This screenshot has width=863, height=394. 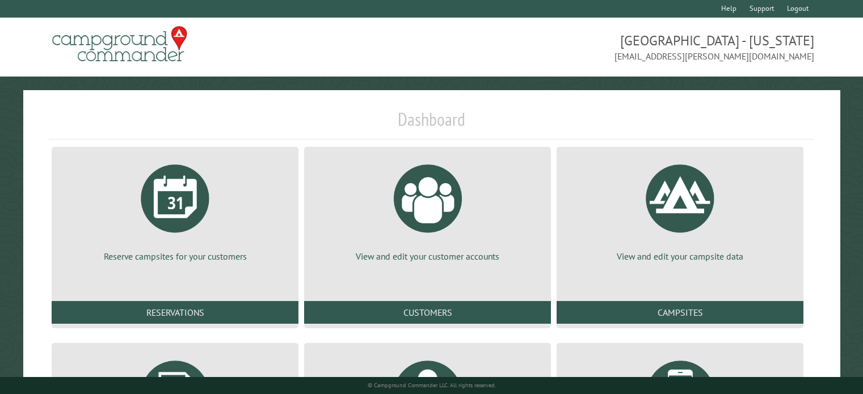 What do you see at coordinates (680, 209) in the screenshot?
I see `a: View and edit your campsite data` at bounding box center [680, 209].